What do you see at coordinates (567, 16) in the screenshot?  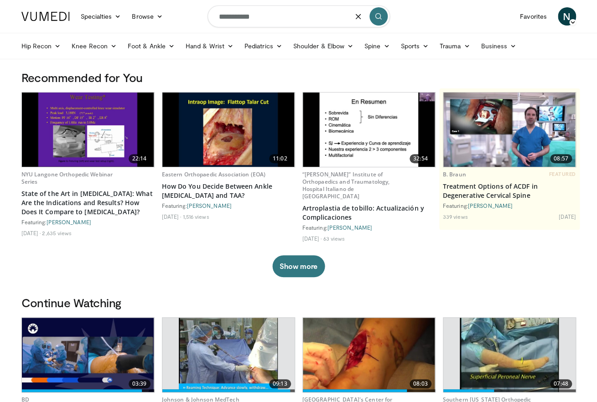 I see `a: N` at bounding box center [567, 16].